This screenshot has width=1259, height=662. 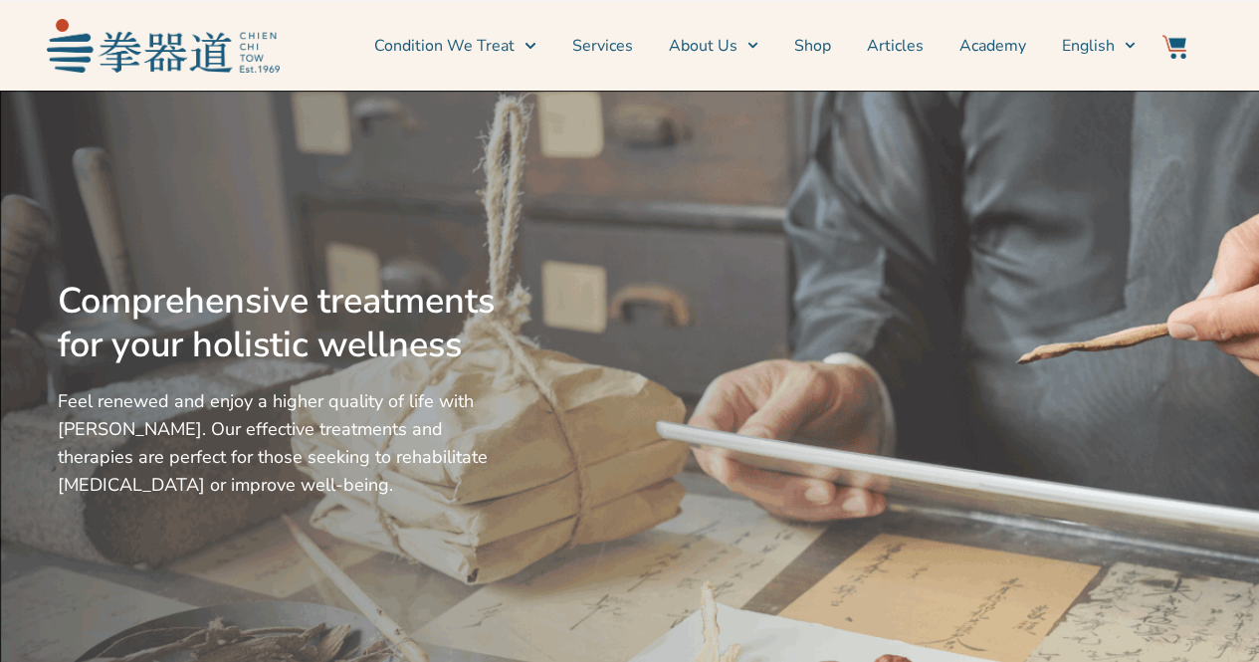 I want to click on a: Academy, so click(x=993, y=46).